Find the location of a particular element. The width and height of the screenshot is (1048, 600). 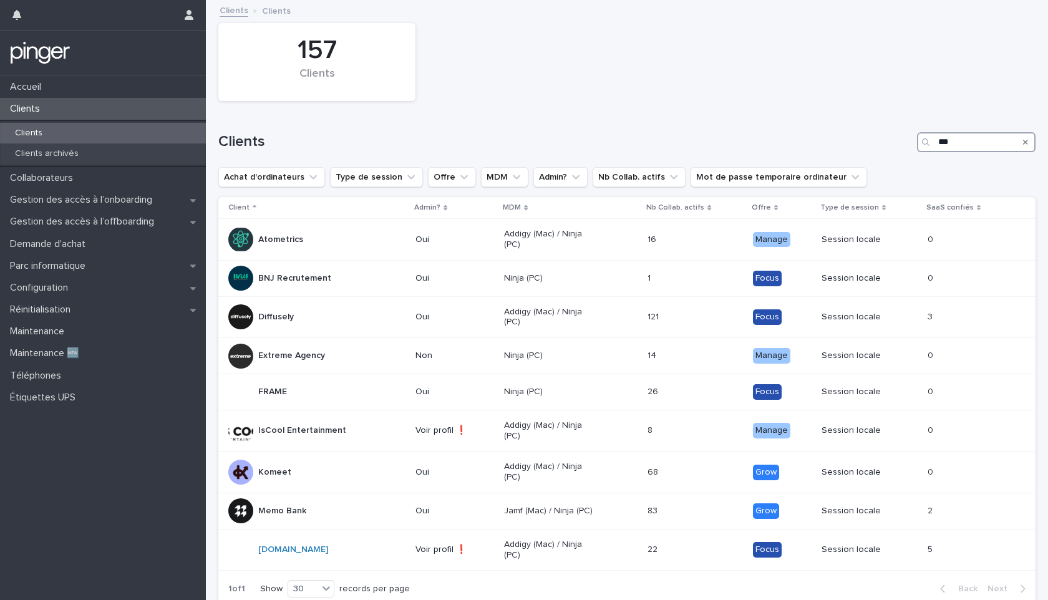

p: Komeet is located at coordinates (274, 472).